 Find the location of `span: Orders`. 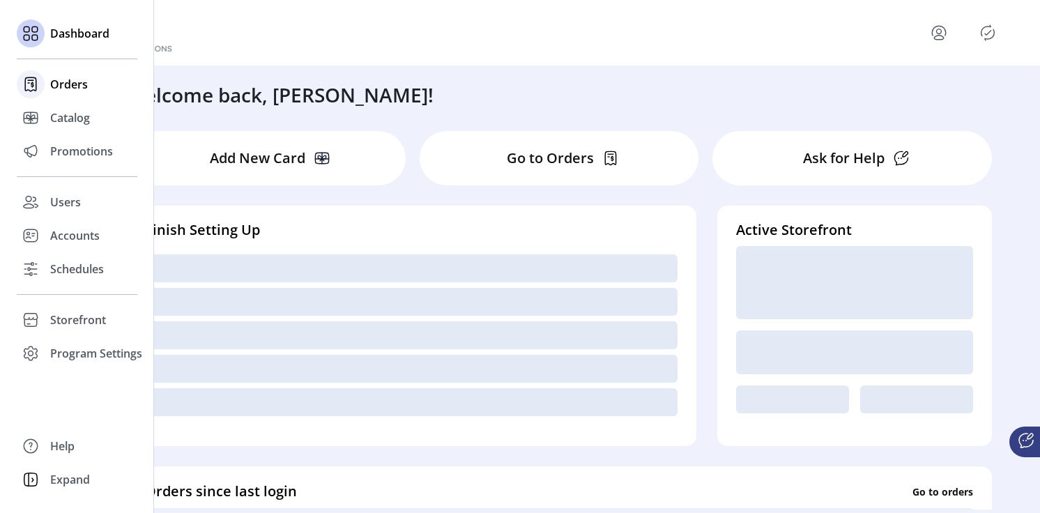

span: Orders is located at coordinates (69, 84).